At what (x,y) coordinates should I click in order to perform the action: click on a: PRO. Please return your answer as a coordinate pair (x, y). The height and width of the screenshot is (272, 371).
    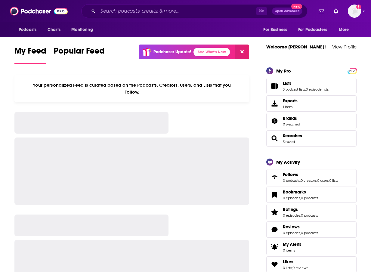
    Looking at the image, I should click on (352, 70).